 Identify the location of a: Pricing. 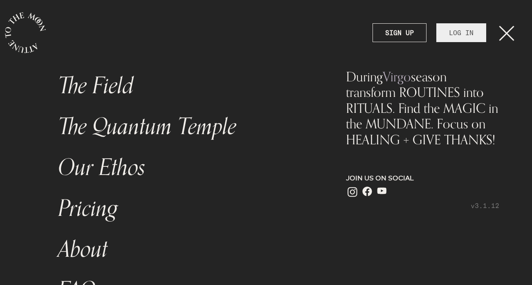
(186, 208).